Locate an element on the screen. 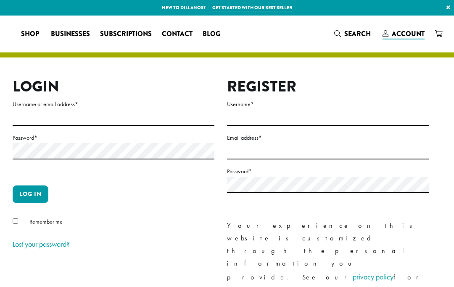 The width and height of the screenshot is (454, 287). span: Blog is located at coordinates (211, 34).